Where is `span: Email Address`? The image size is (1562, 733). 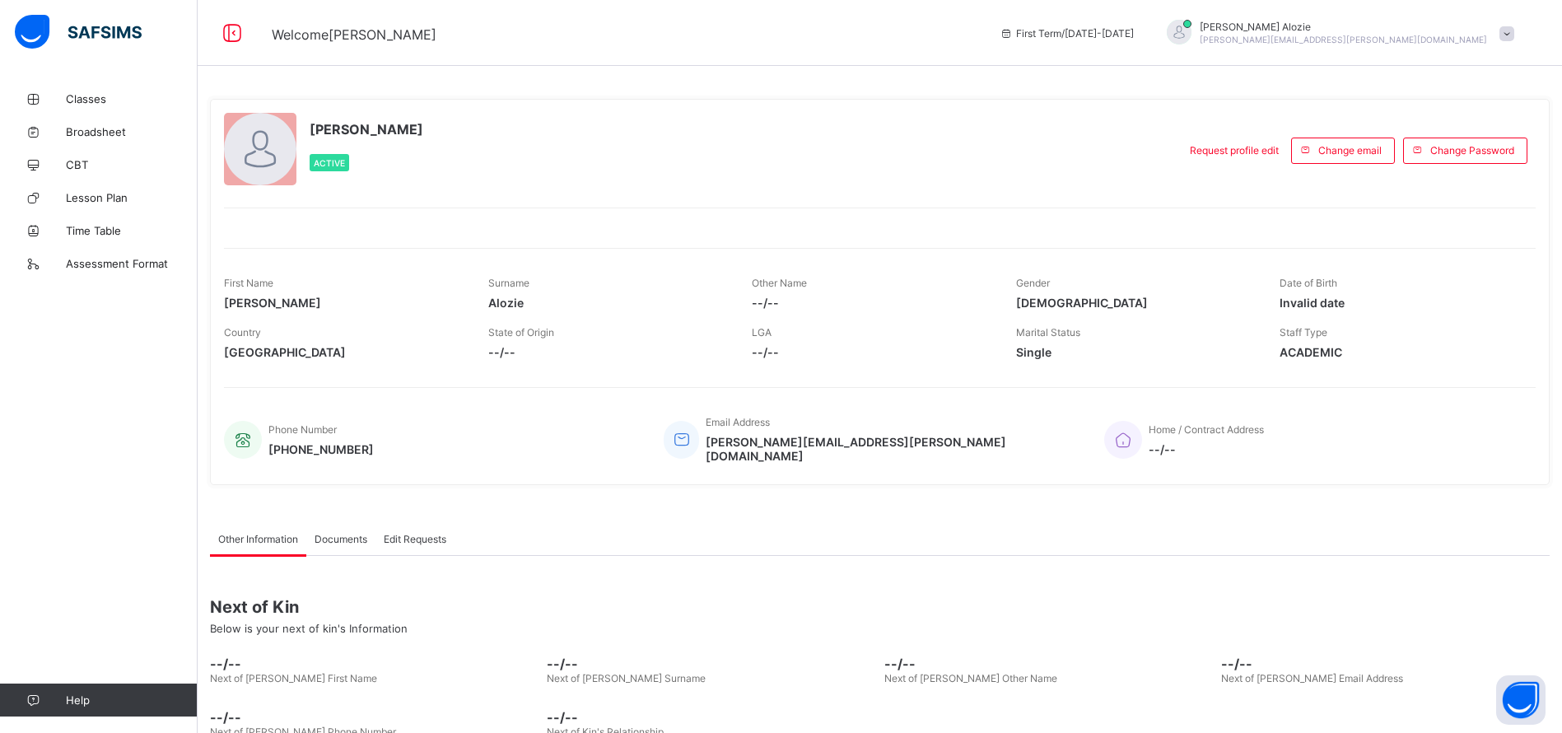
span: Email Address is located at coordinates (738, 422).